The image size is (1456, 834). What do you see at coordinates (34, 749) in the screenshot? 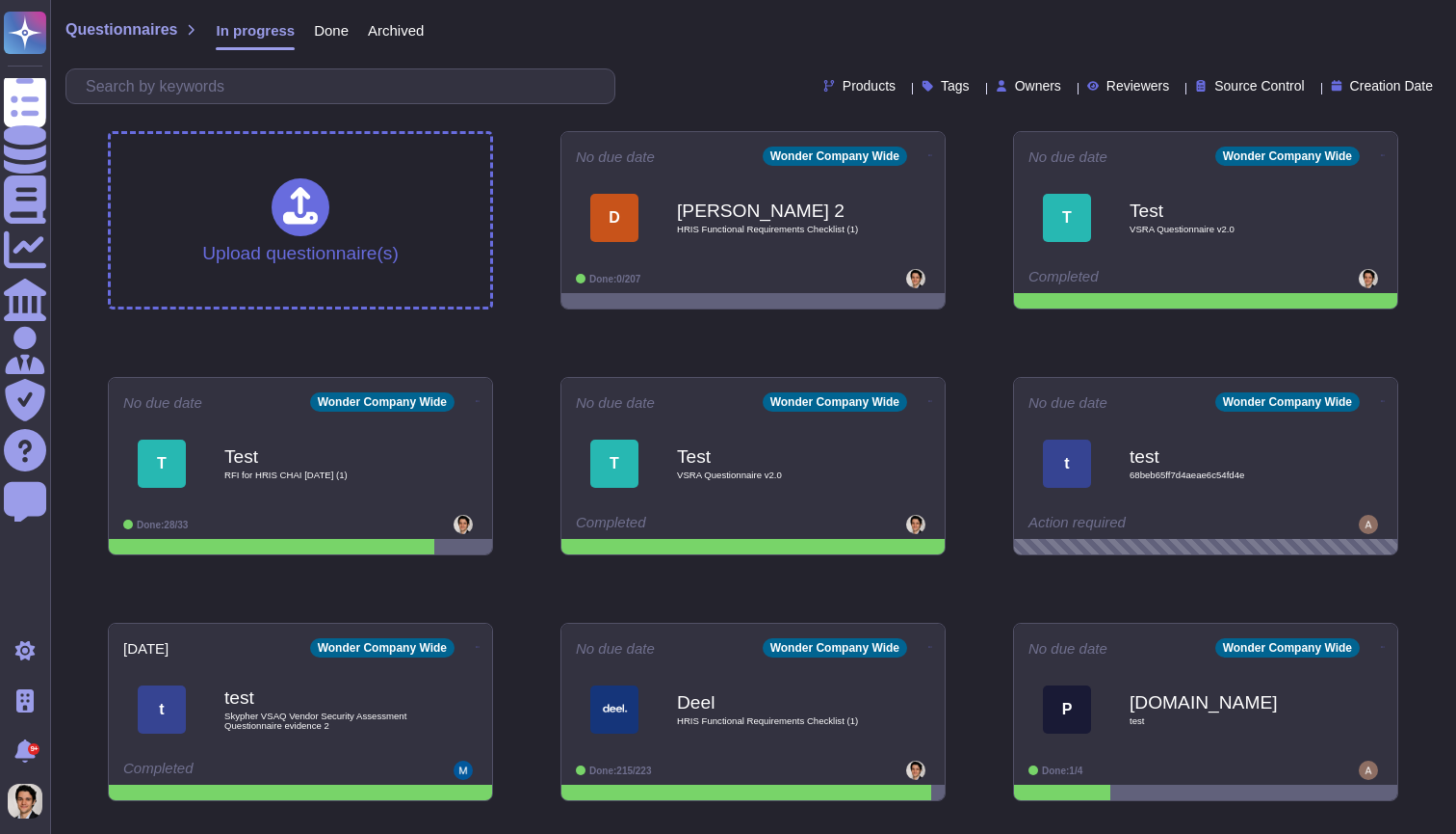
I see `div: 9+` at bounding box center [34, 749].